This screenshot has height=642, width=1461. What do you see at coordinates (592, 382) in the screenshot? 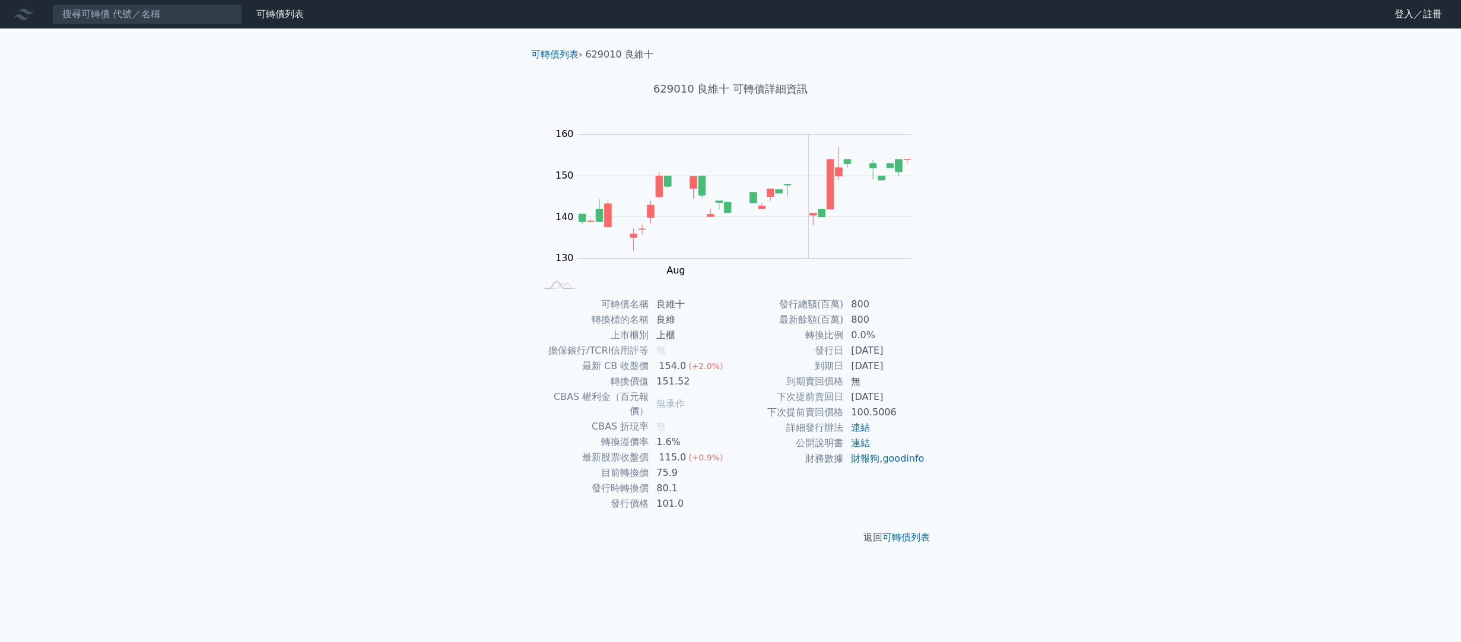
I see `td: 轉換價值` at bounding box center [592, 382].